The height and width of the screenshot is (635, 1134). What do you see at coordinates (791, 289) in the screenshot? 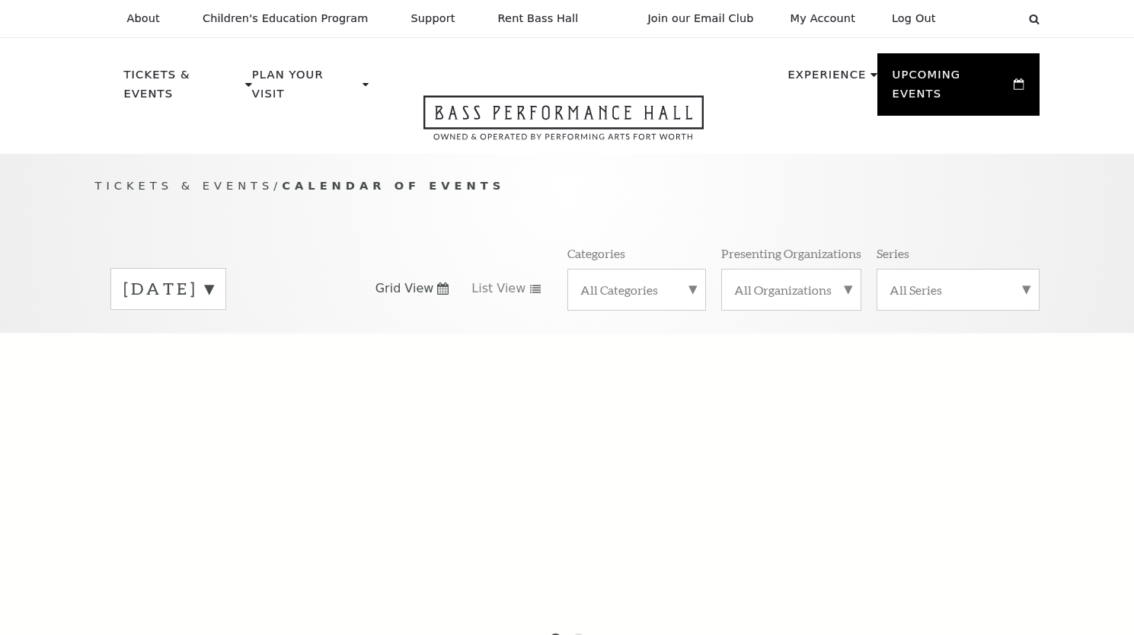
I see `label: All Organizations` at bounding box center [791, 289].